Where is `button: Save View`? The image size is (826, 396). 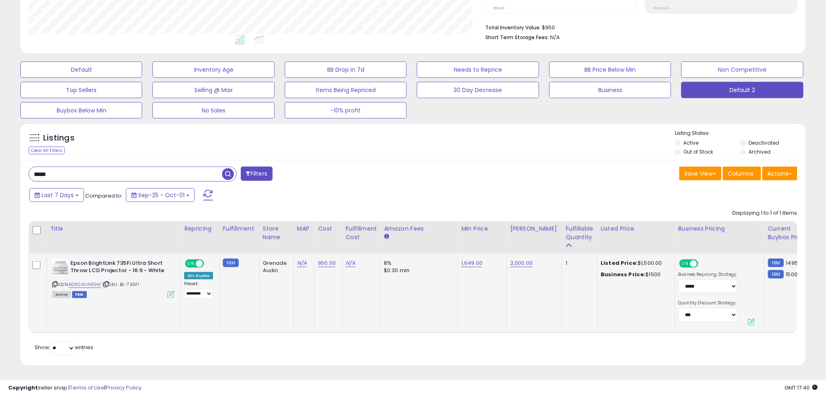
button: Save View is located at coordinates (701, 174).